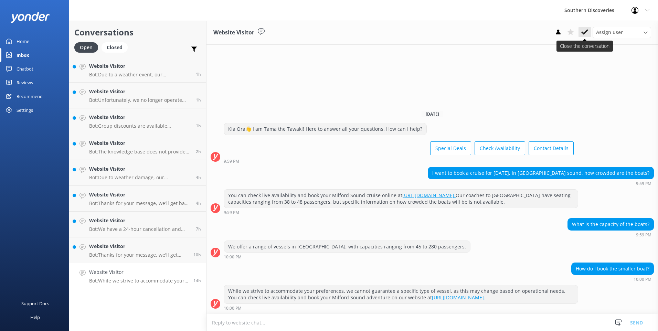 This screenshot has width=658, height=331. Describe the element at coordinates (197, 255) in the screenshot. I see `span: Sep 14 2025 02:02am (UTC +12:00) Pacific/Auckland` at that location.